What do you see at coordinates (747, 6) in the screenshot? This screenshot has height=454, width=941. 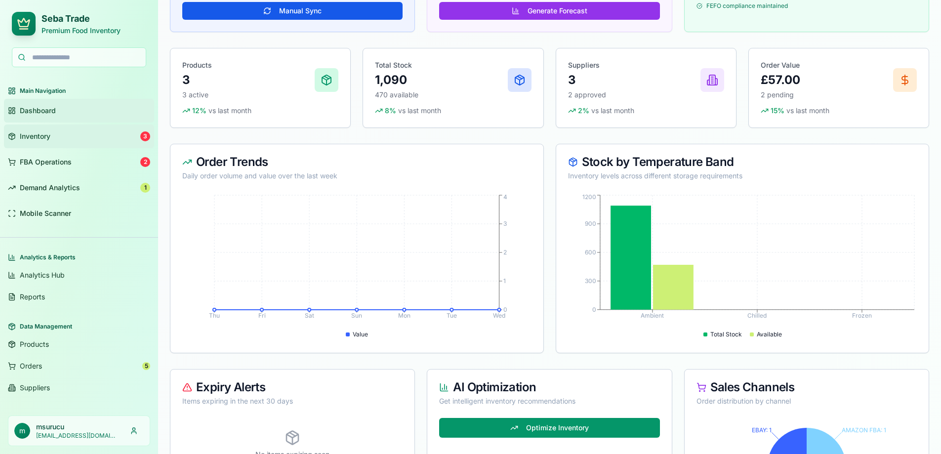 I see `span: FEFO compliance maintained` at bounding box center [747, 6].